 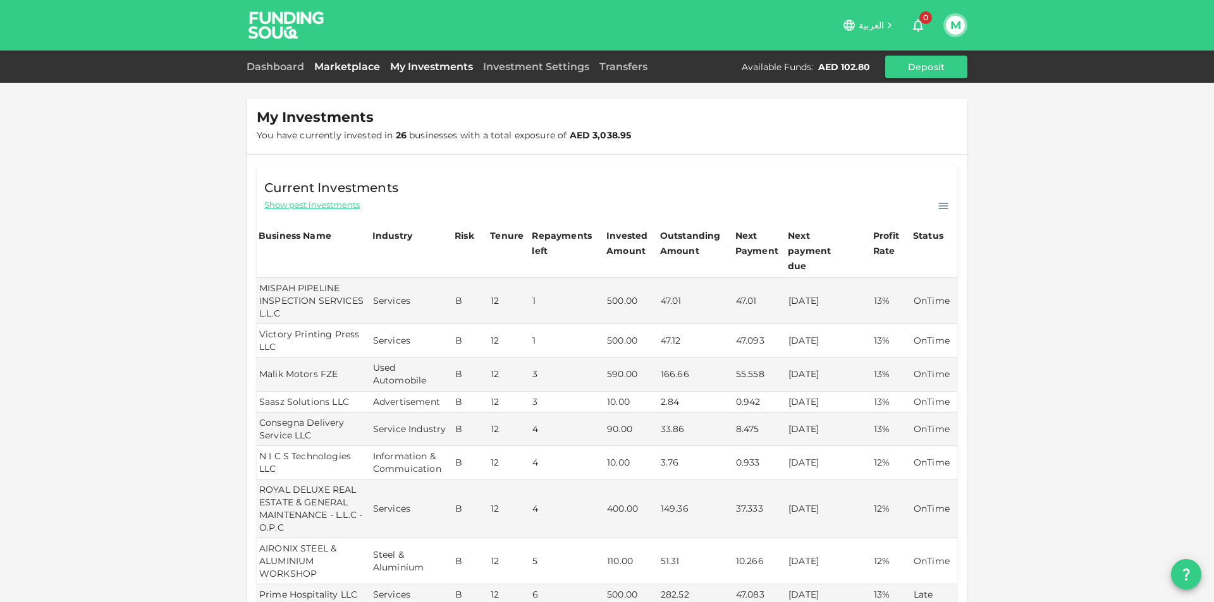 What do you see at coordinates (759, 243) in the screenshot?
I see `div: Next Payment` at bounding box center [759, 243].